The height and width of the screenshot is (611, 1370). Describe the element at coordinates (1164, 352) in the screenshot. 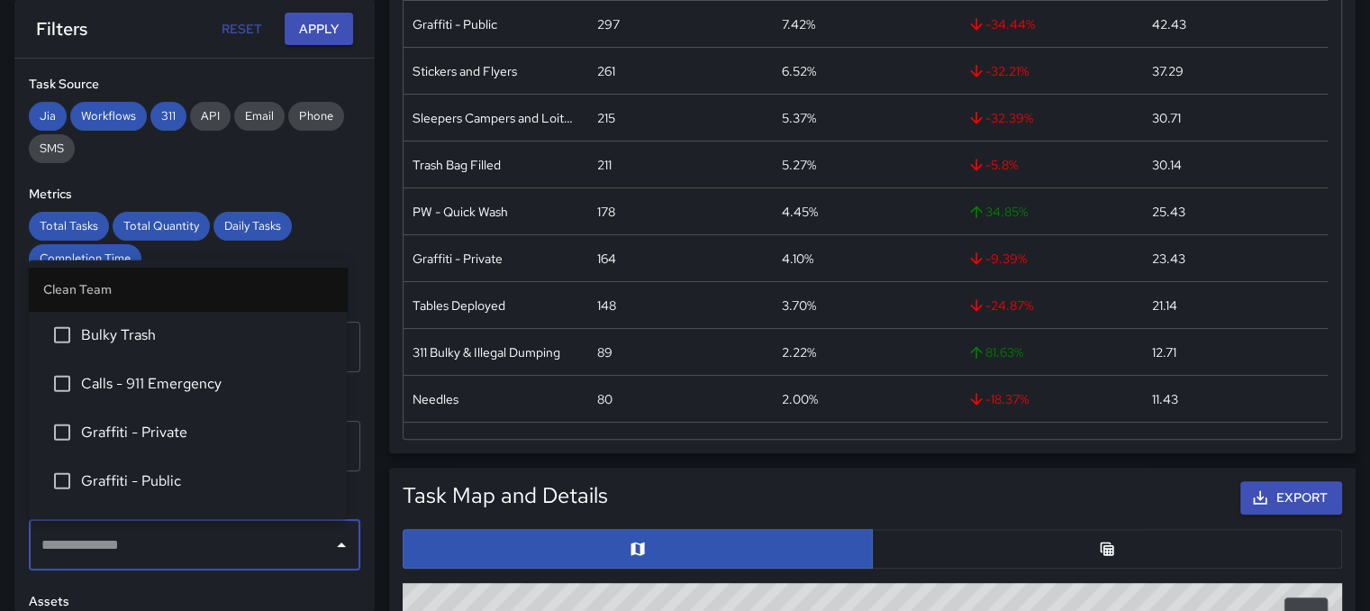

I see `div: 12.71` at that location.